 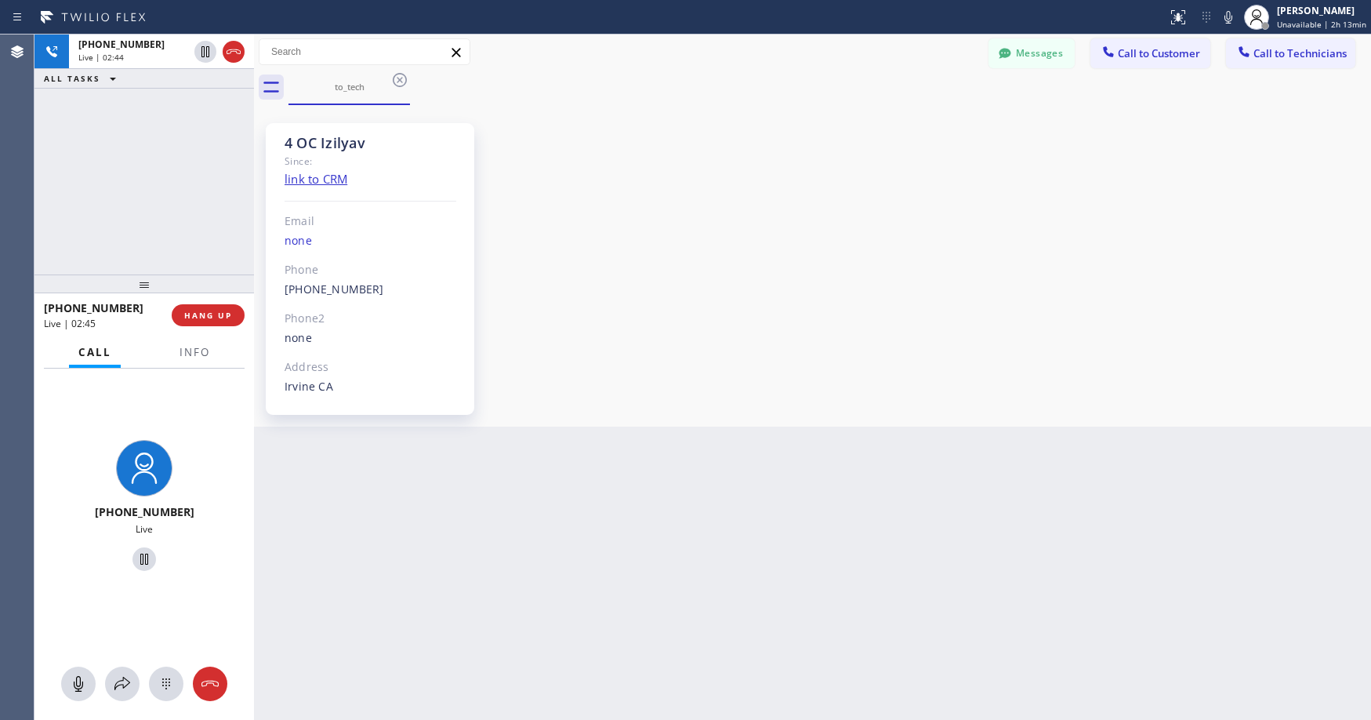 I want to click on span: Info, so click(x=194, y=352).